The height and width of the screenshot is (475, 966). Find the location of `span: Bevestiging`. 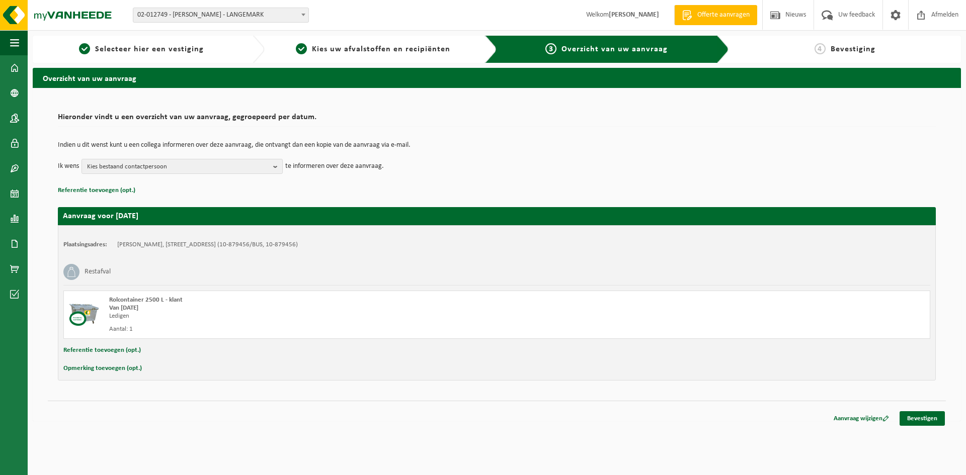

span: Bevestiging is located at coordinates (852, 49).